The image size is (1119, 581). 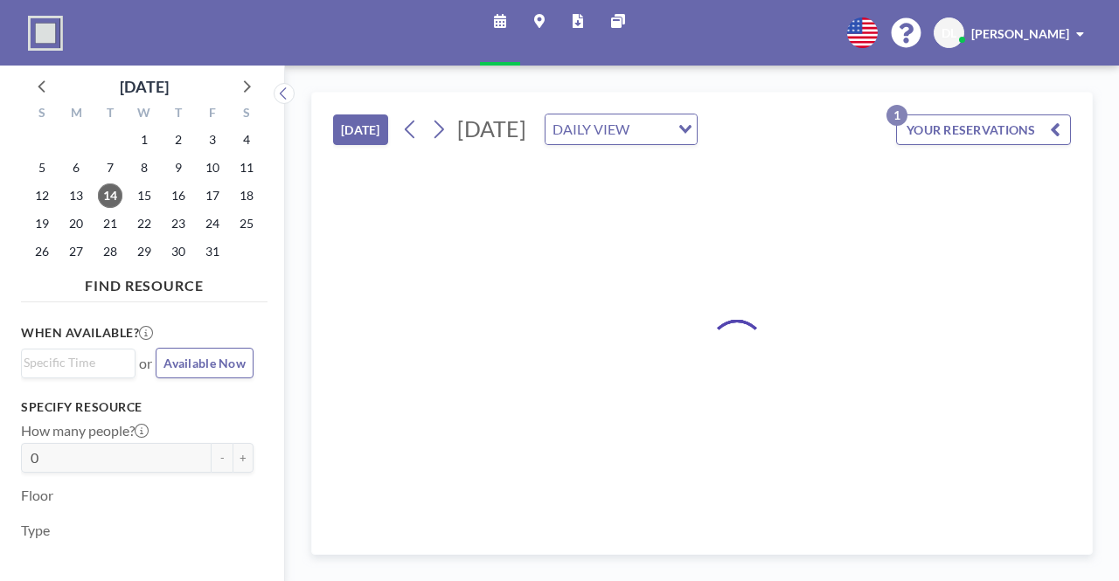 What do you see at coordinates (897, 115) in the screenshot?
I see `p: 1` at bounding box center [897, 115].